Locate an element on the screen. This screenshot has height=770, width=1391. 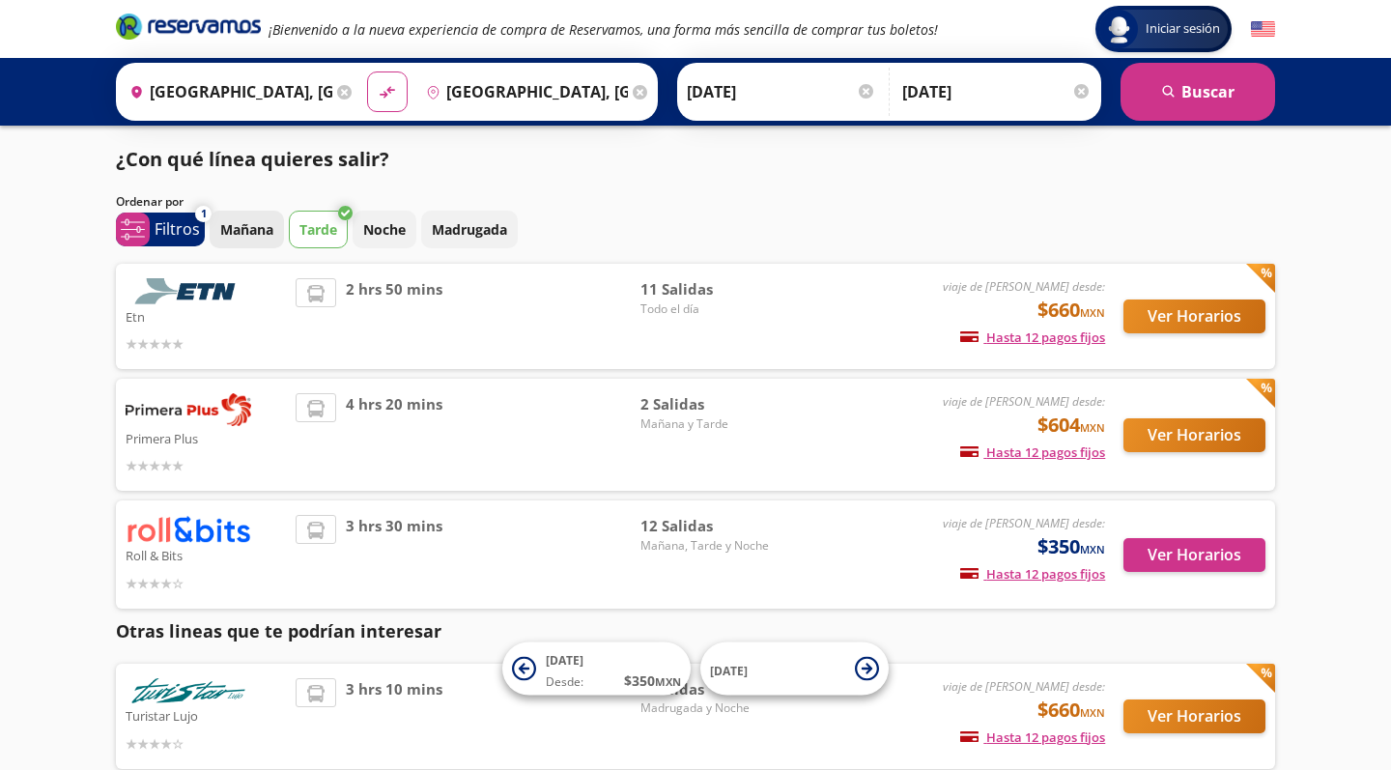
button: Buscar is located at coordinates (1198, 92).